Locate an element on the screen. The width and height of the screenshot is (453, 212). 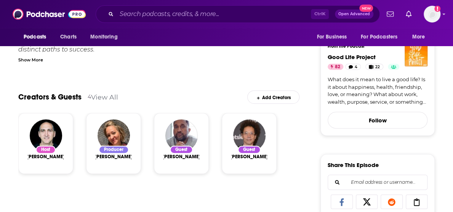
a: 82 is located at coordinates (336, 67).